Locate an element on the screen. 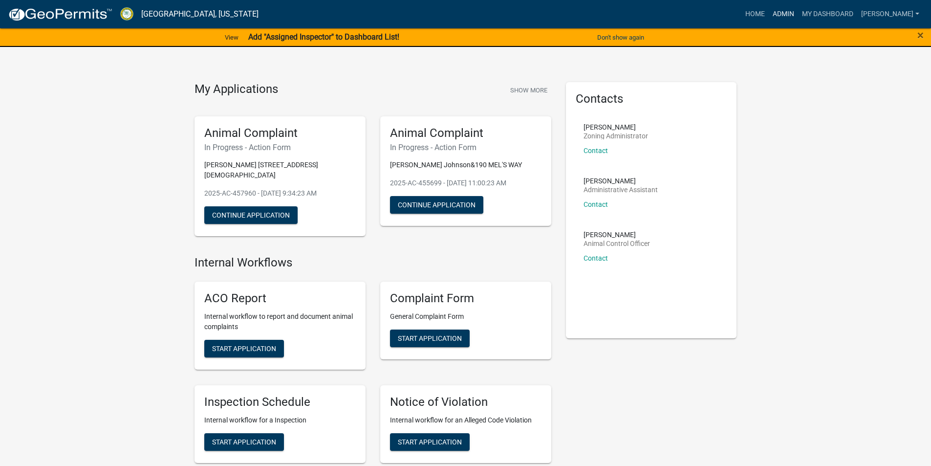  p: Zoning Administrator is located at coordinates (616, 136).